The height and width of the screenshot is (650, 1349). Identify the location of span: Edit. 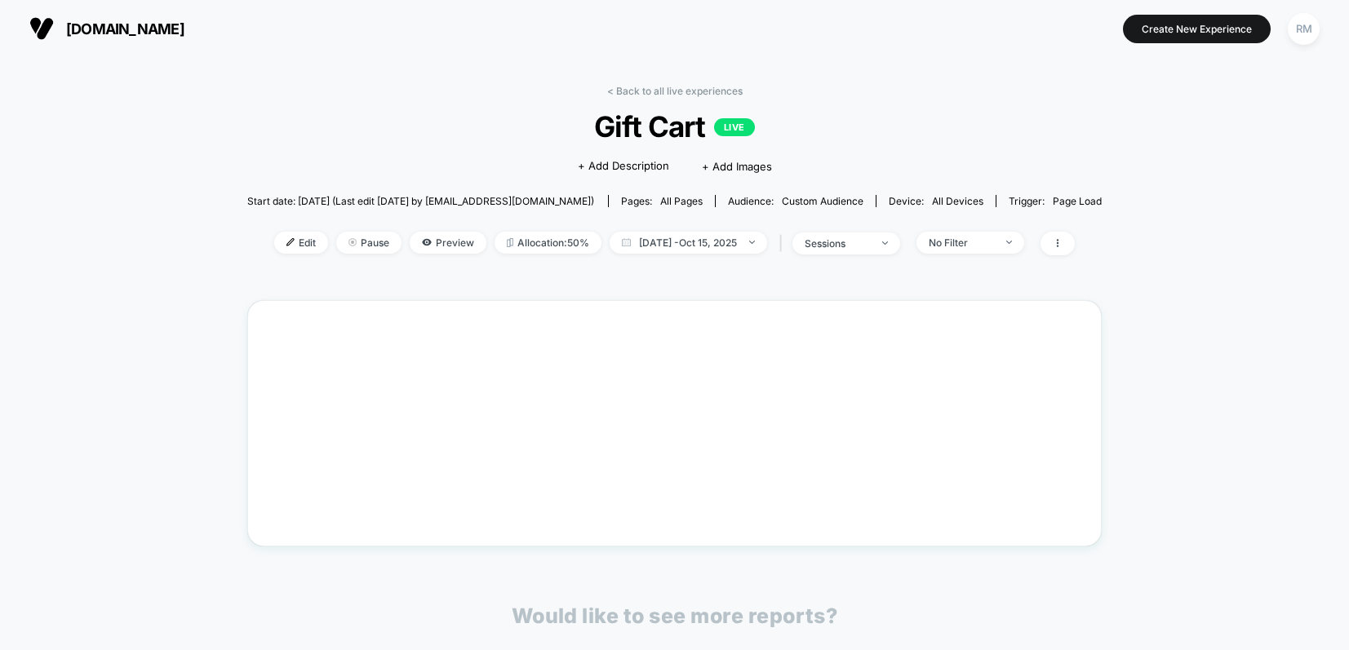
(301, 242).